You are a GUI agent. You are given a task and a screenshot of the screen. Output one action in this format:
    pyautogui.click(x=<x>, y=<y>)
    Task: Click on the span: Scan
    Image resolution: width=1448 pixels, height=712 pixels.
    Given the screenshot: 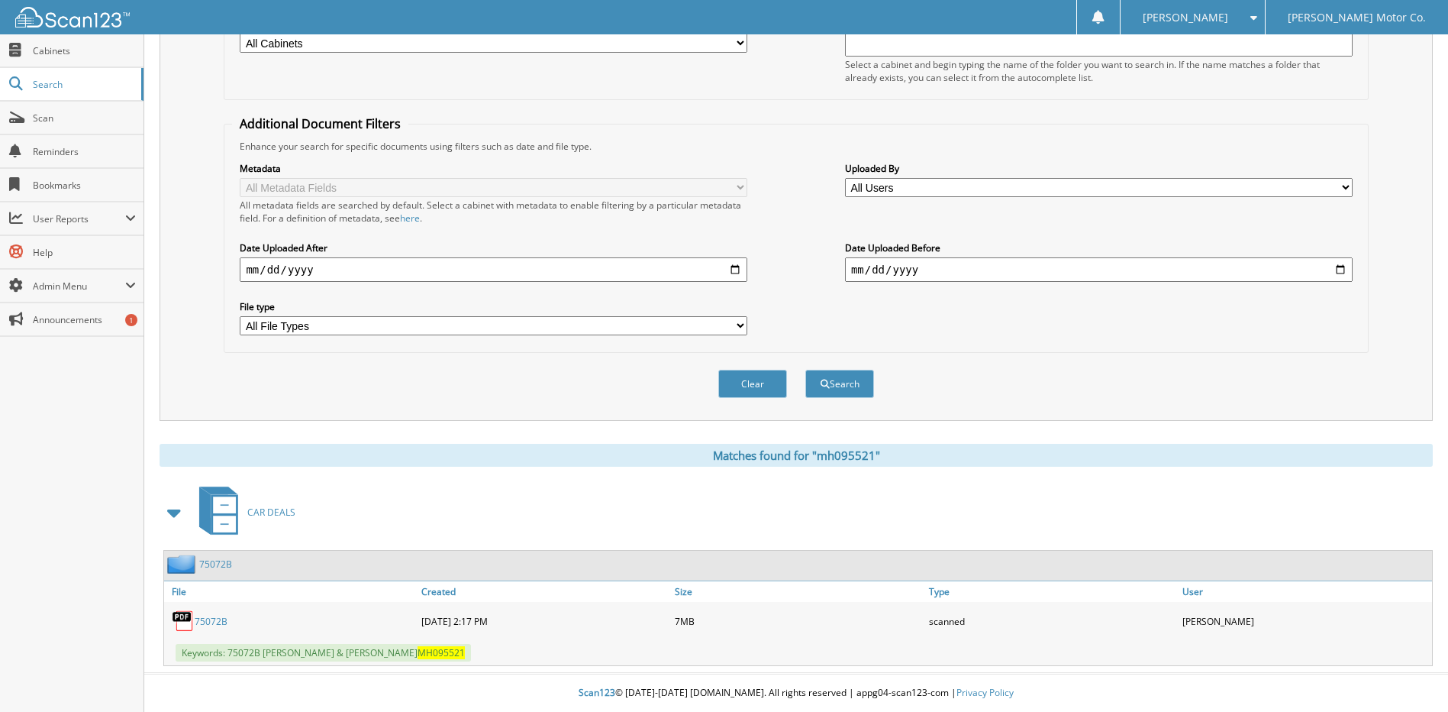 What is the action you would take?
    pyautogui.click(x=84, y=118)
    